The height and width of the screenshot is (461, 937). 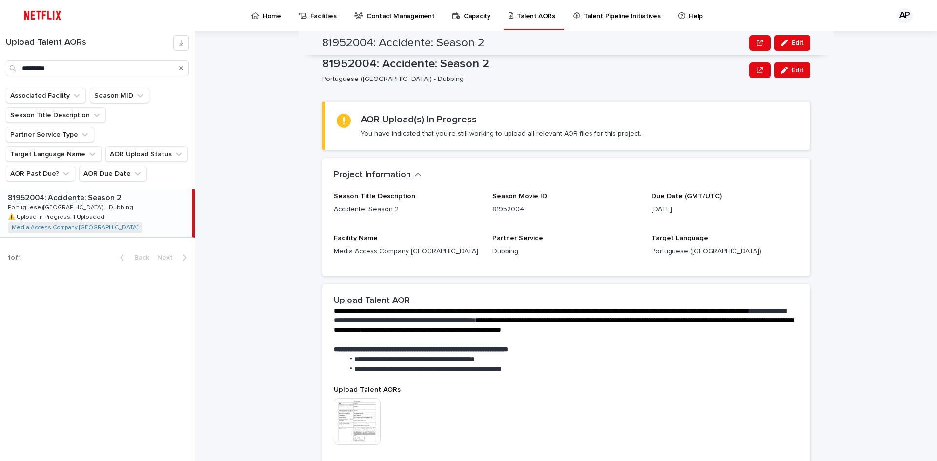 What do you see at coordinates (97, 68) in the screenshot?
I see `input: Search` at bounding box center [97, 68].